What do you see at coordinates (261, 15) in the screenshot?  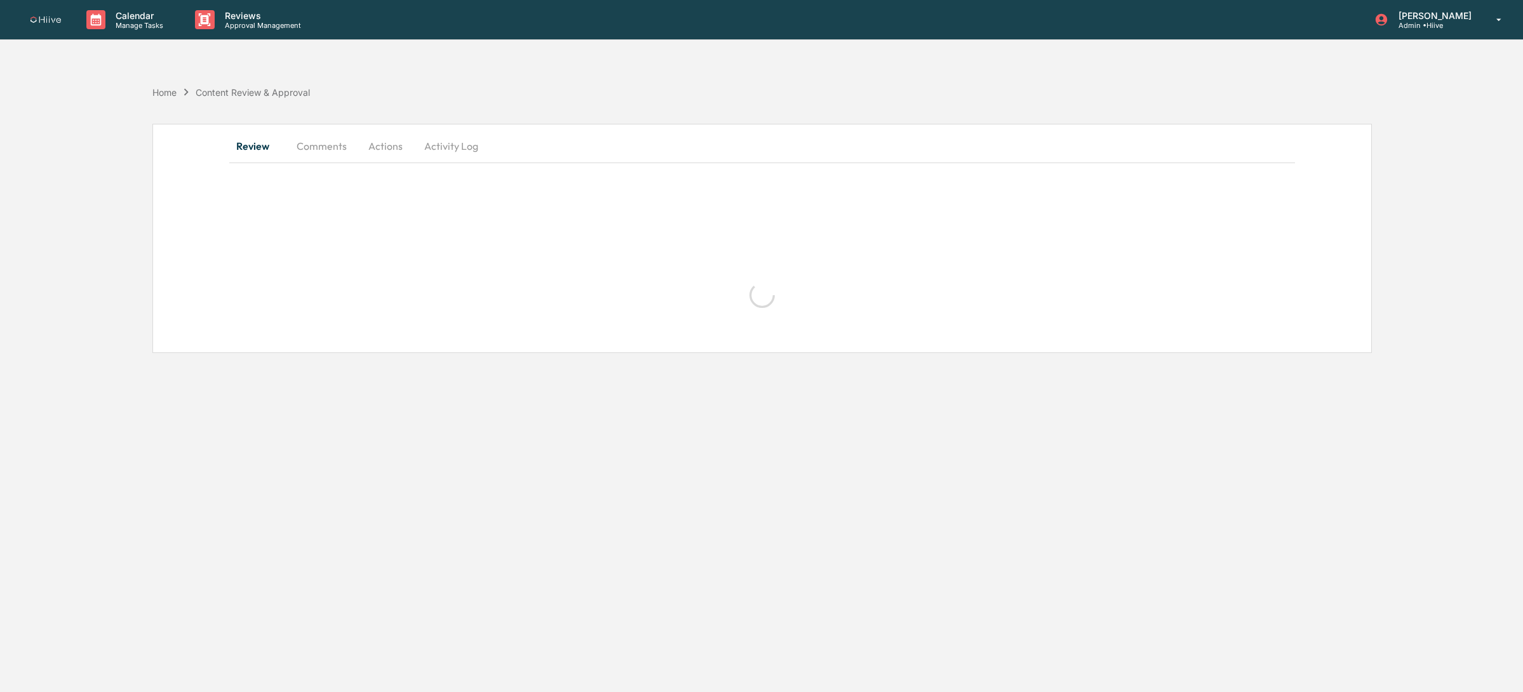 I see `p: Reviews` at bounding box center [261, 15].